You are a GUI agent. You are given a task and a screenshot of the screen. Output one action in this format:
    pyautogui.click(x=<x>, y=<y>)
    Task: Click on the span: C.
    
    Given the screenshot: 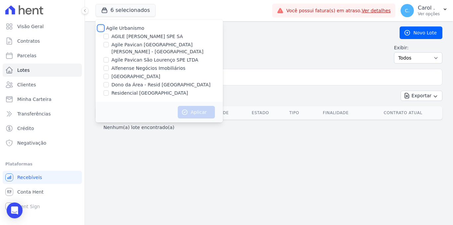 What is the action you would take?
    pyautogui.click(x=407, y=11)
    